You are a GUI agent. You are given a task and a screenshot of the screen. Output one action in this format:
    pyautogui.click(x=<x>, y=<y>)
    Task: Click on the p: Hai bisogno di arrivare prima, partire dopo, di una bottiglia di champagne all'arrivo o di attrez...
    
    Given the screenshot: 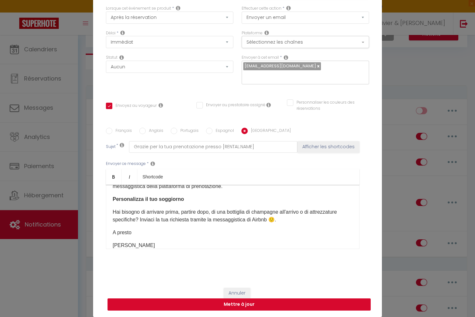 What is the action you would take?
    pyautogui.click(x=233, y=216)
    